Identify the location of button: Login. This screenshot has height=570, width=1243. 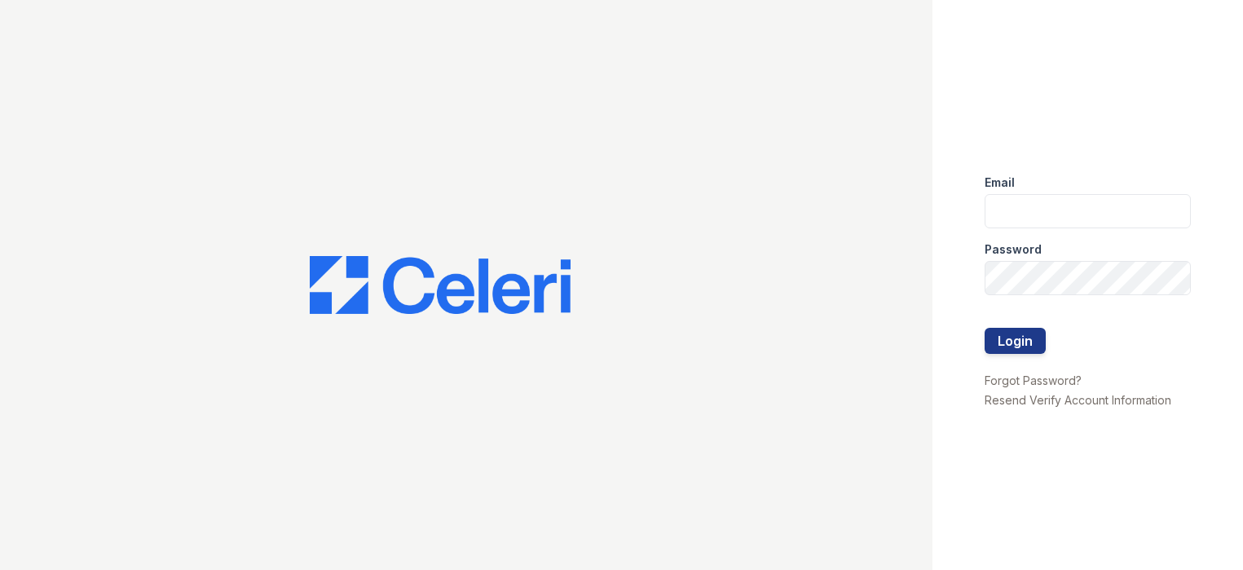
(1014, 341).